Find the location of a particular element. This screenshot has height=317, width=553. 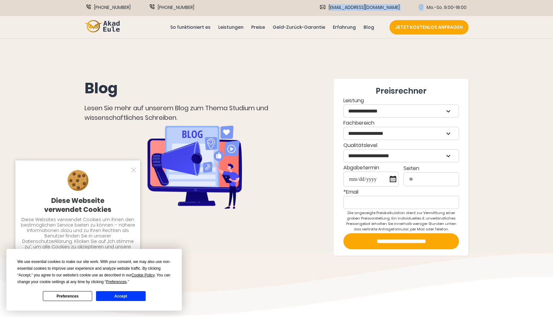

a: Blog is located at coordinates (368, 27).